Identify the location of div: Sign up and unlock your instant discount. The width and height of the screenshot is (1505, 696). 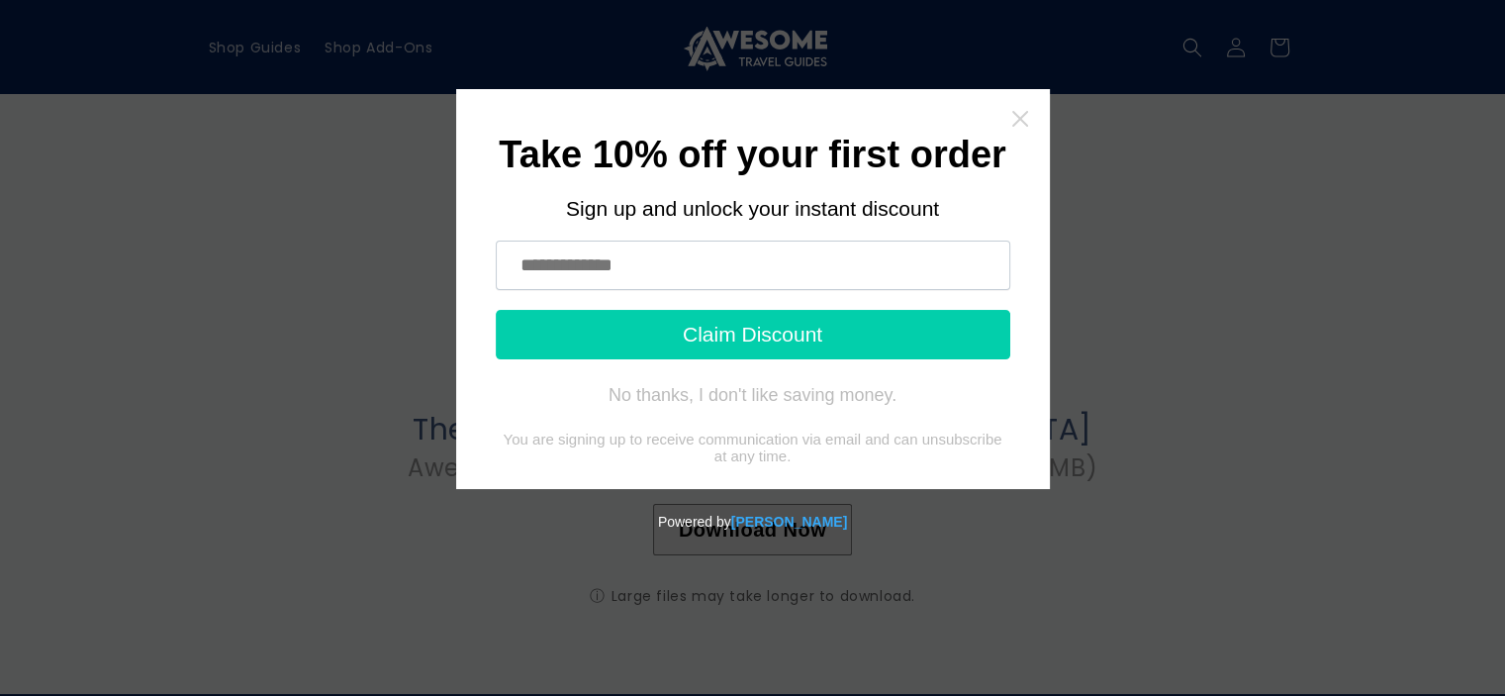
(753, 209).